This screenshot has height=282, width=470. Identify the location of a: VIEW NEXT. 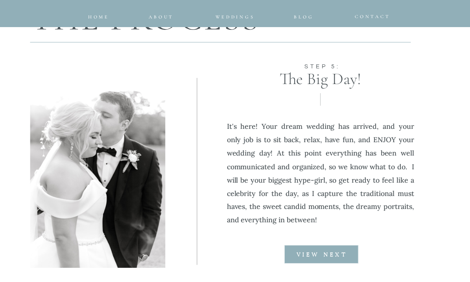
(322, 255).